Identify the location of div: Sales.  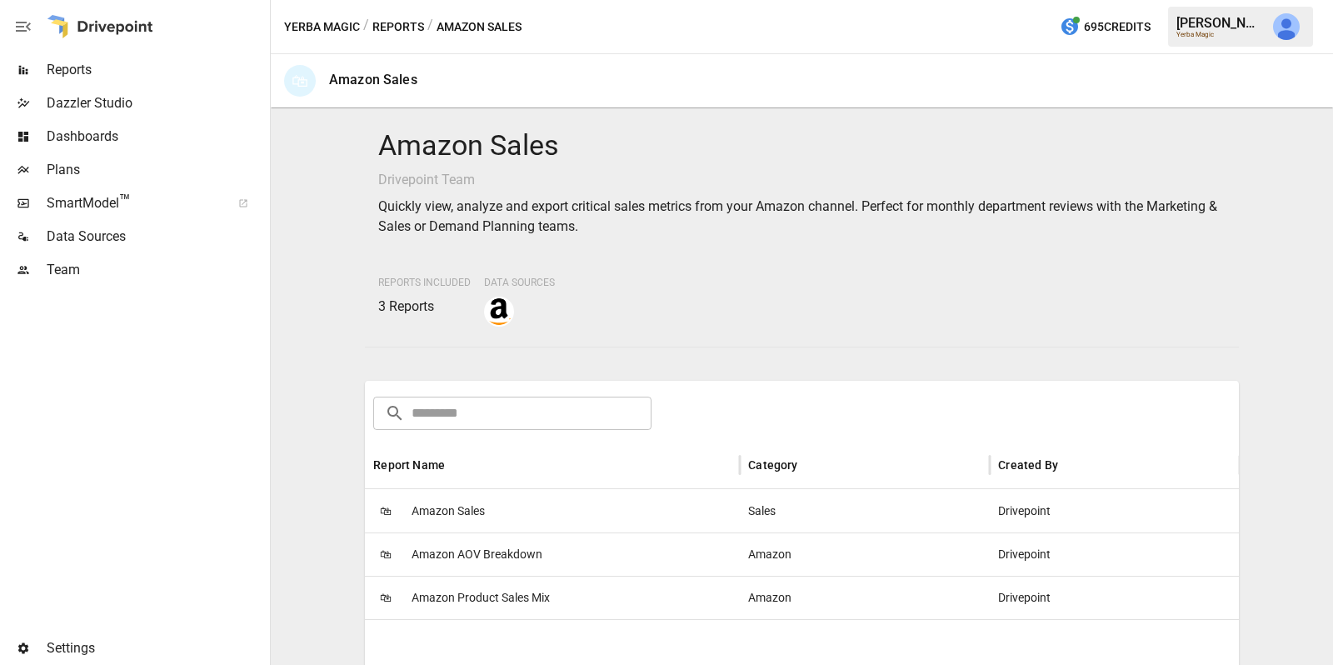
(865, 511).